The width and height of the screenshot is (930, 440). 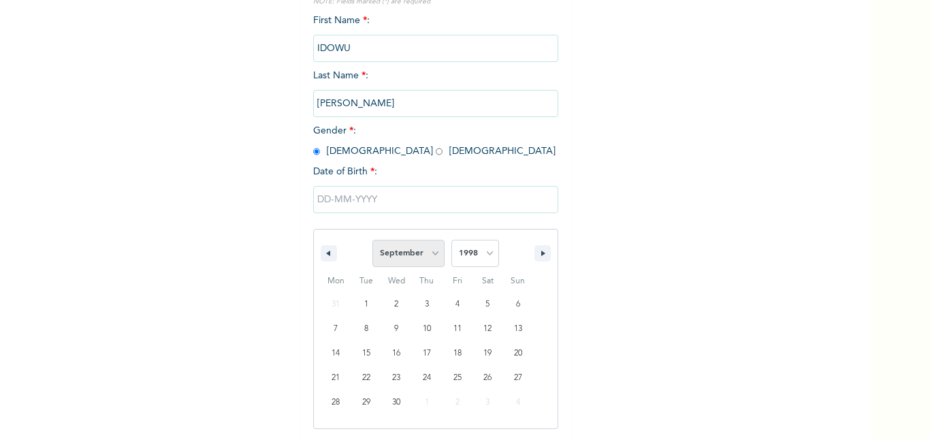 What do you see at coordinates (427, 378) in the screenshot?
I see `button: 24` at bounding box center [427, 378].